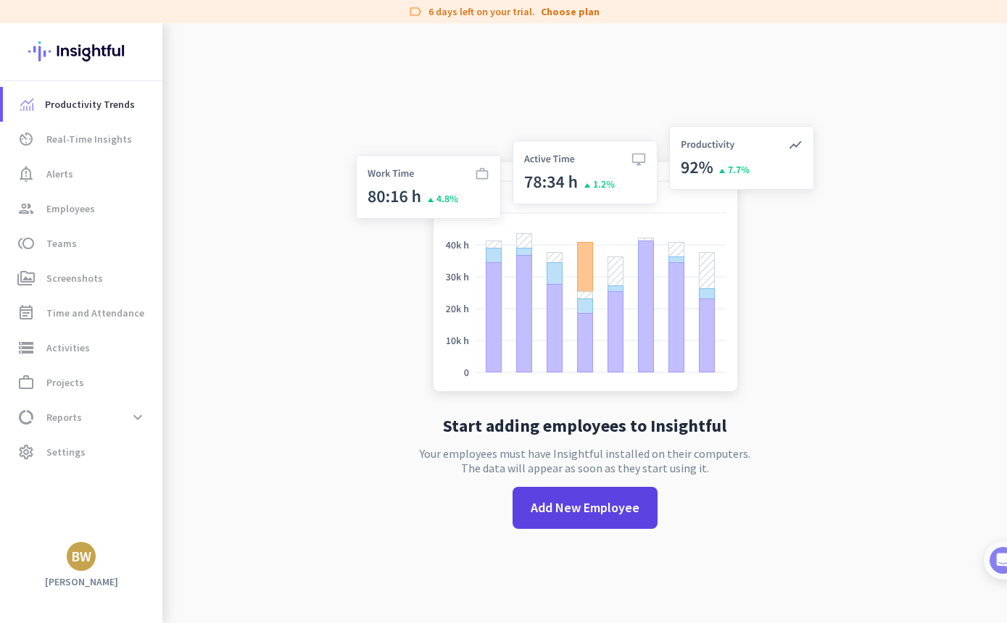 The width and height of the screenshot is (1007, 623). Describe the element at coordinates (26, 139) in the screenshot. I see `i: av_timer` at that location.